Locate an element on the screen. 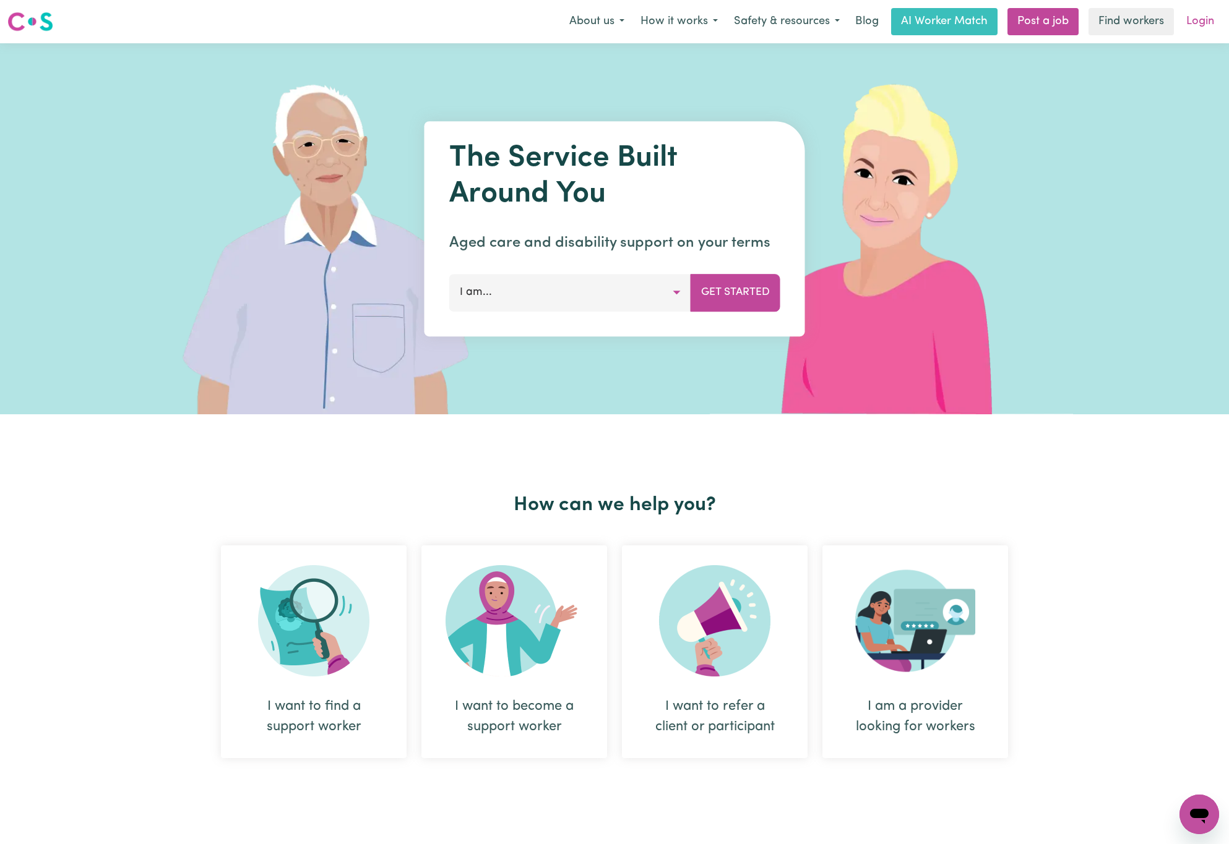 Image resolution: width=1229 pixels, height=844 pixels. a: AI Worker Match is located at coordinates (944, 22).